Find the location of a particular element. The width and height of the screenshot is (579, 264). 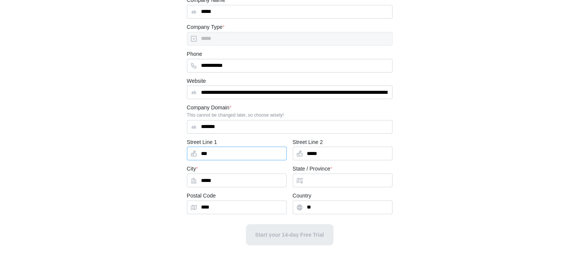

label: Company Type is located at coordinates (205, 27).